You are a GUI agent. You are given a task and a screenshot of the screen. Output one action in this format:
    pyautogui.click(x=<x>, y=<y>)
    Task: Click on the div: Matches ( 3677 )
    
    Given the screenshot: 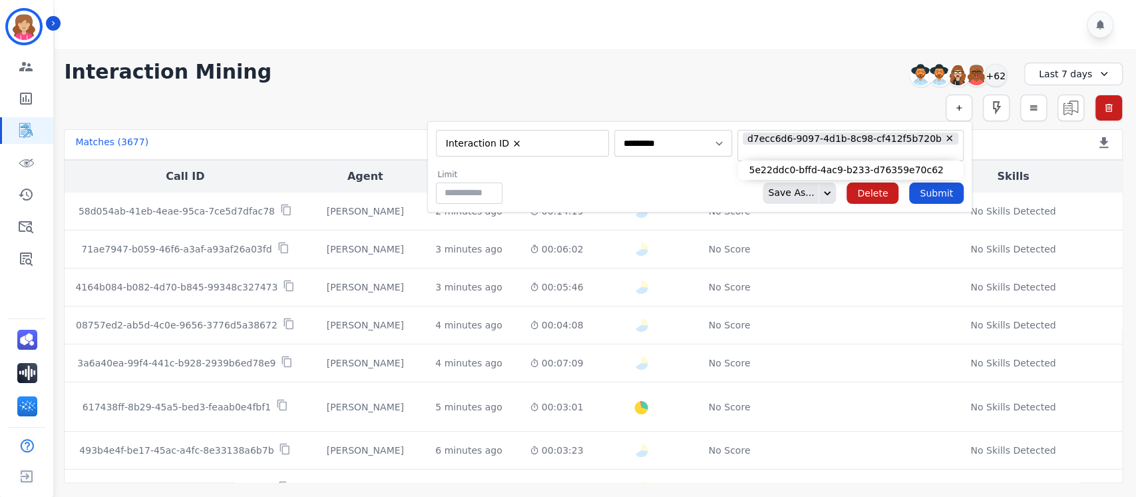 What is the action you would take?
    pyautogui.click(x=112, y=144)
    